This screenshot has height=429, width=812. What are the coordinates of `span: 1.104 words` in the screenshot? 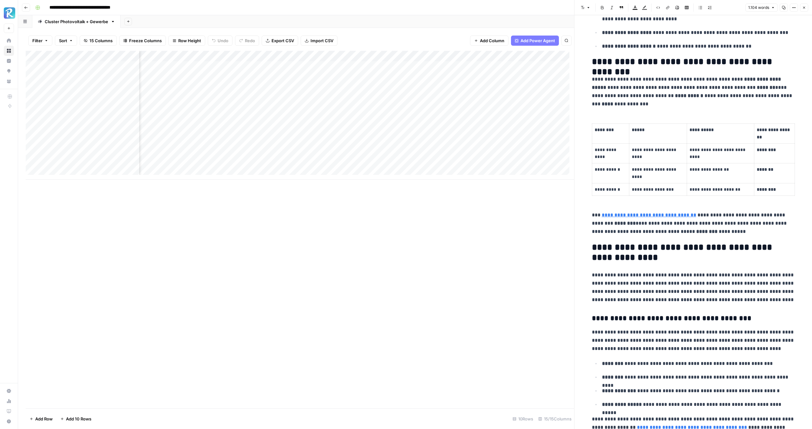 It's located at (759, 8).